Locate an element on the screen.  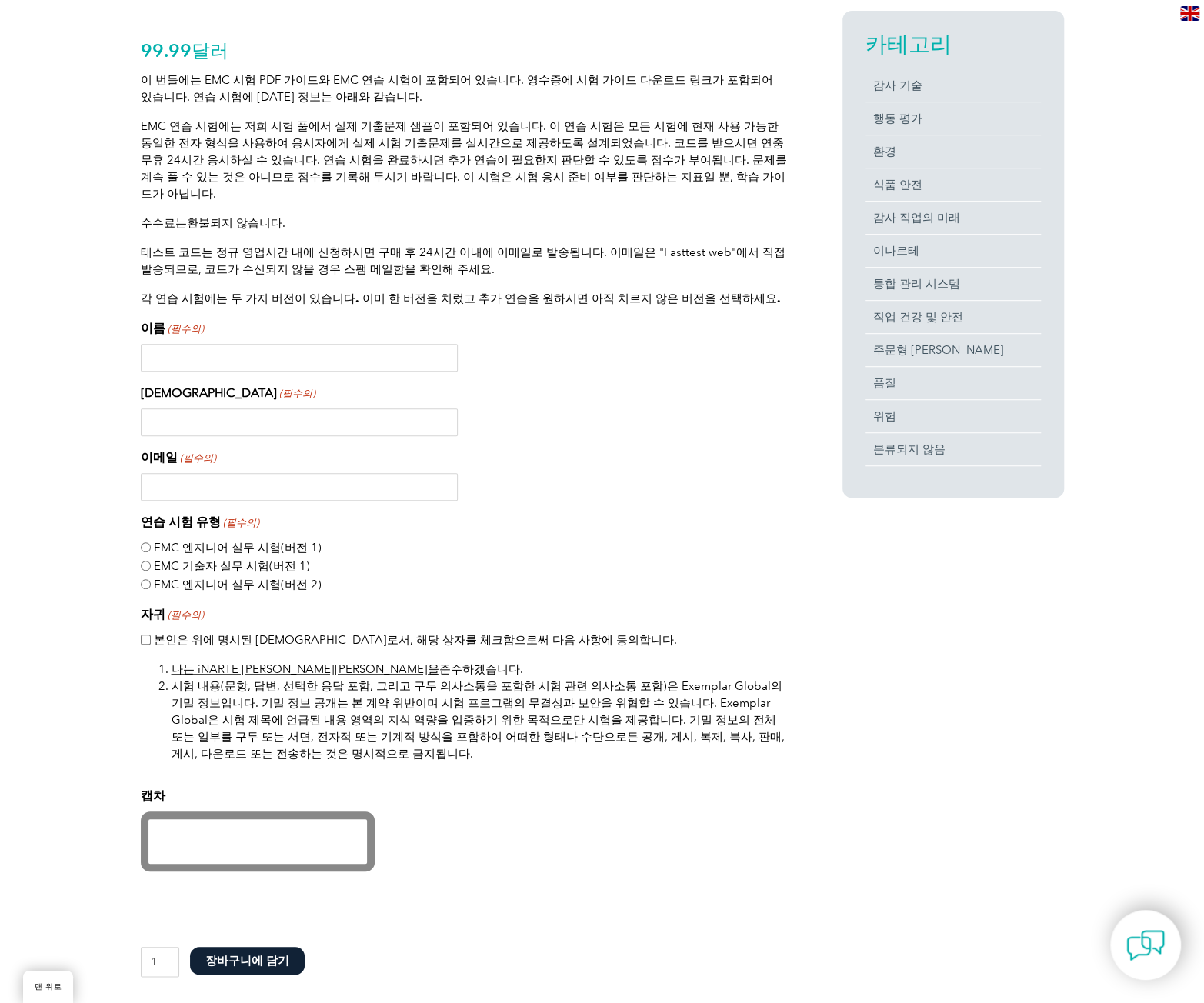
font: EMC 엔지니어 실무 시험(버전 1) is located at coordinates (238, 547).